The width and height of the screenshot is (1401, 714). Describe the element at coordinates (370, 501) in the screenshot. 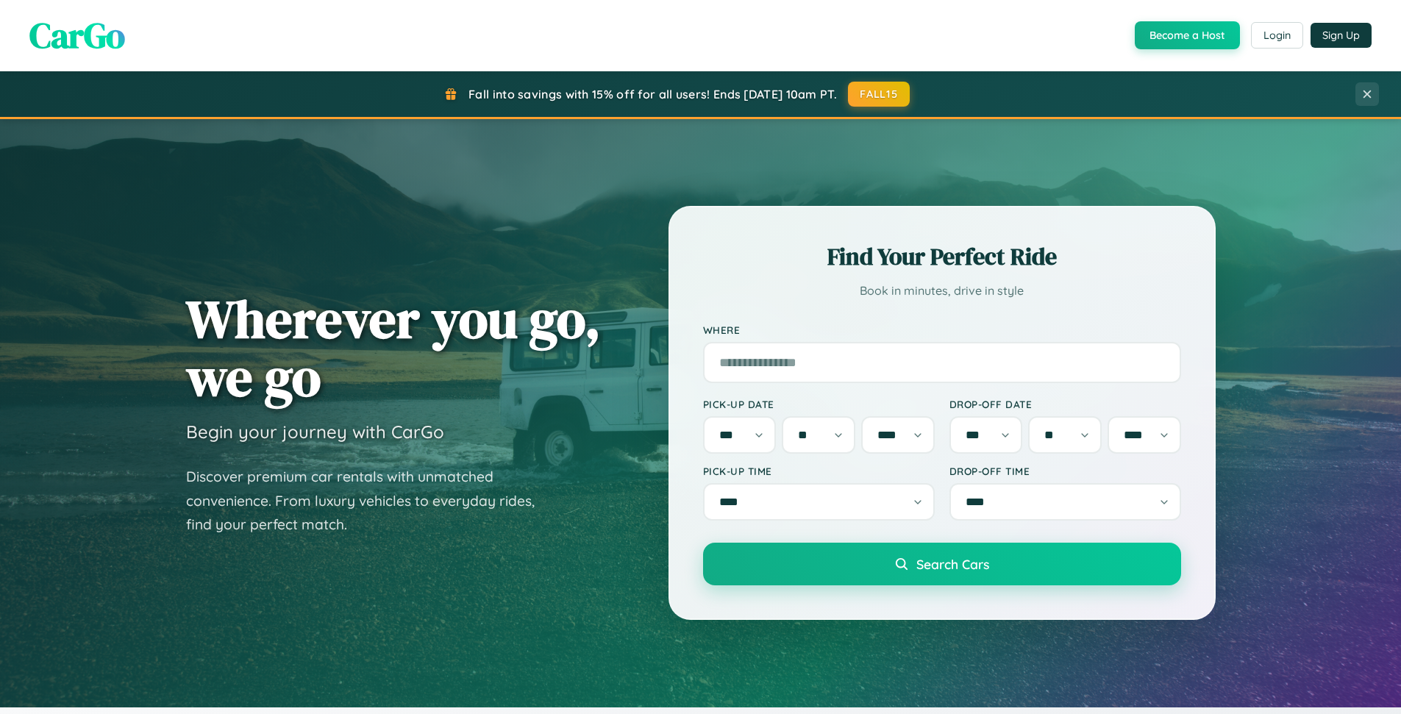

I see `p: Discover premium car rentals with unmatched convenience. From luxury vehicles to everyday rides, ...` at that location.